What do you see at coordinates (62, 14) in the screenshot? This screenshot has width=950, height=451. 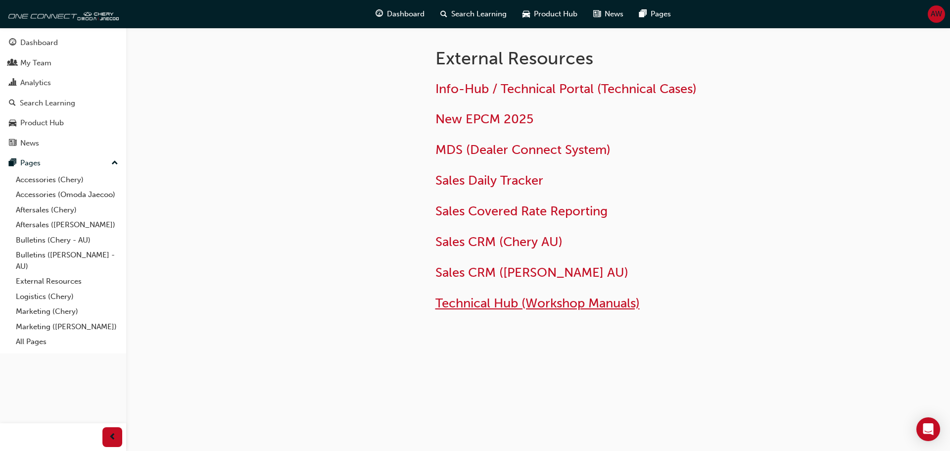 I see `img: oneconnect` at bounding box center [62, 14].